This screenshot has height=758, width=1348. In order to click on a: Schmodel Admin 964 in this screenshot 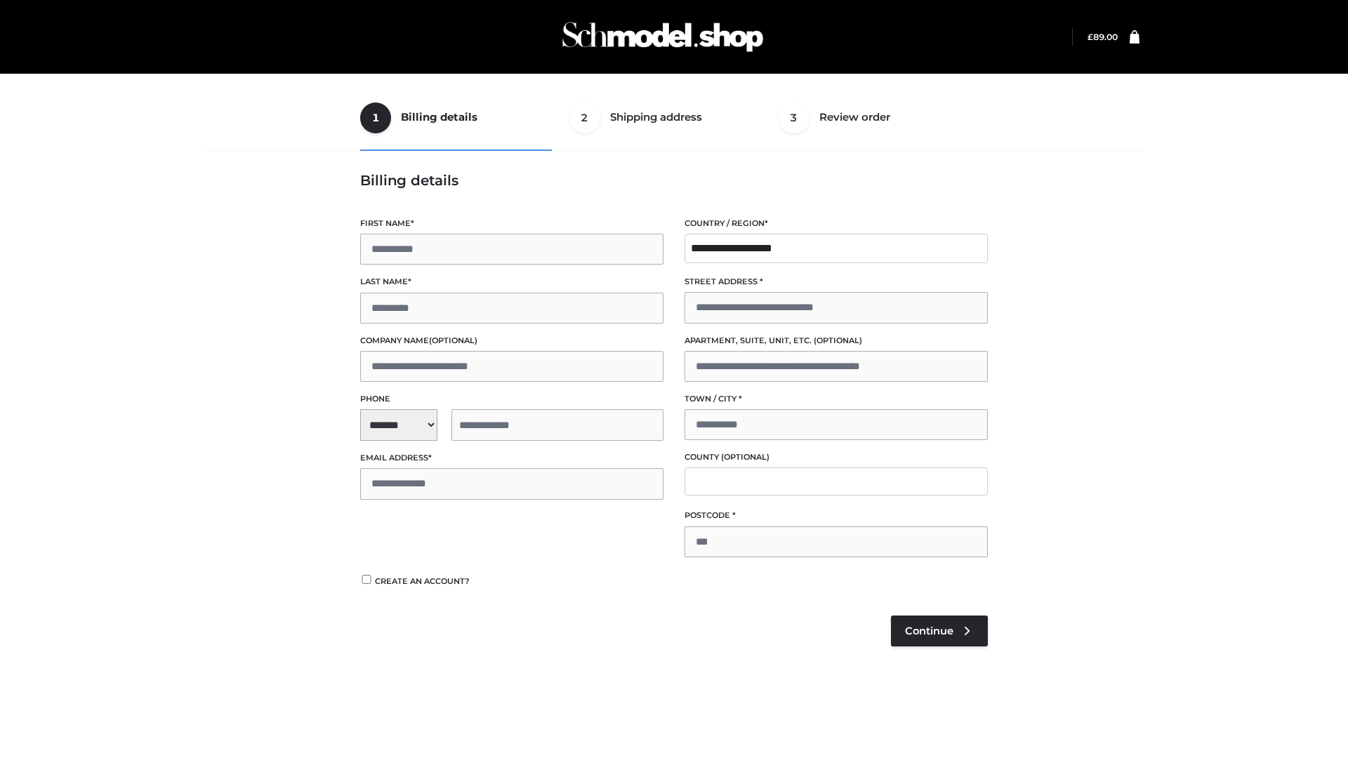, I will do `click(663, 36)`.